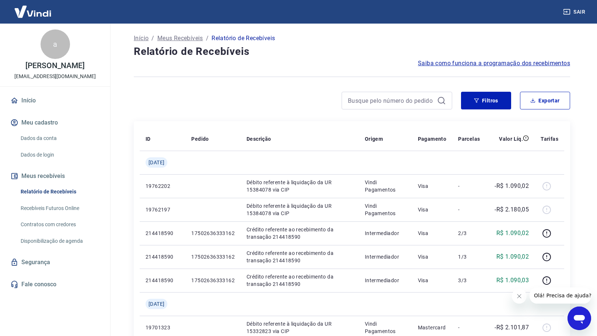 The image size is (597, 336). I want to click on span: Saiba como funciona a programação dos recebimentos, so click(493, 63).